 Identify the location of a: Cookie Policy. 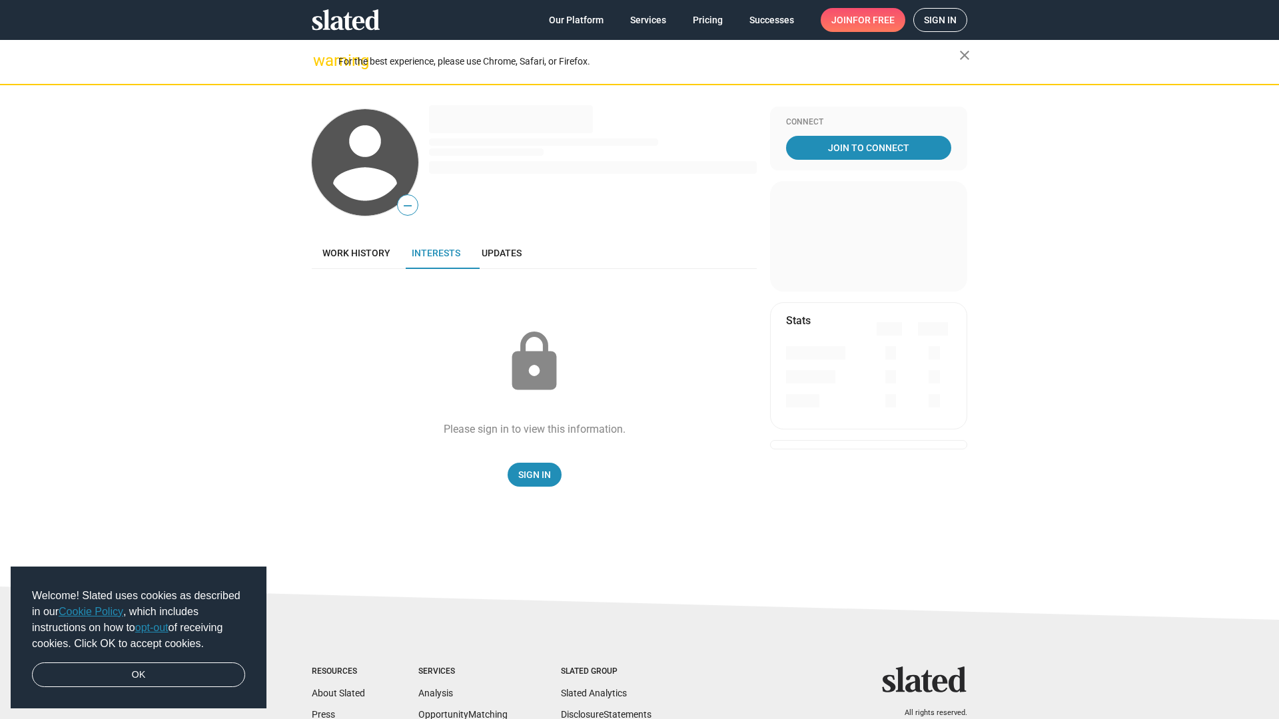
(91, 611).